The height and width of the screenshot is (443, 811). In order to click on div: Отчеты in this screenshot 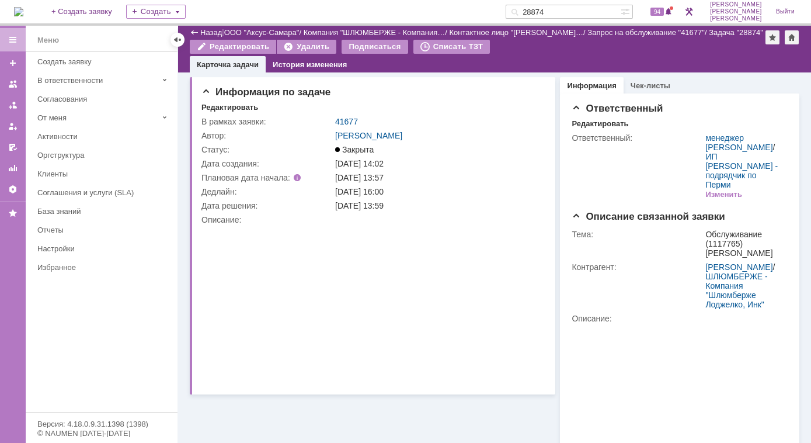, I will do `click(104, 230)`.